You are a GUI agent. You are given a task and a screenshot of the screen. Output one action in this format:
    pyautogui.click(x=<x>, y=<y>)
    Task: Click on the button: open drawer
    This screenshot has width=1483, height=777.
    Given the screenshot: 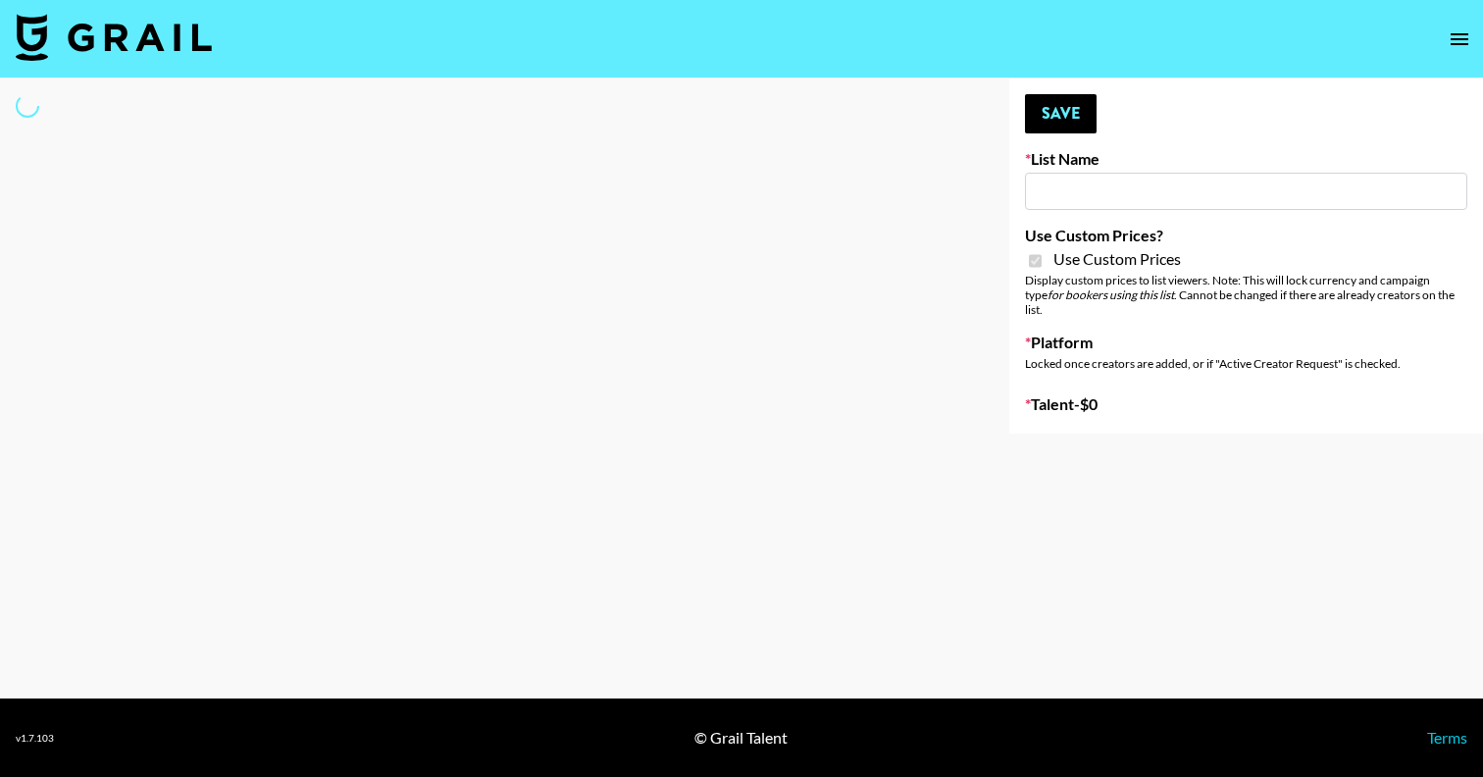 What is the action you would take?
    pyautogui.click(x=1460, y=39)
    